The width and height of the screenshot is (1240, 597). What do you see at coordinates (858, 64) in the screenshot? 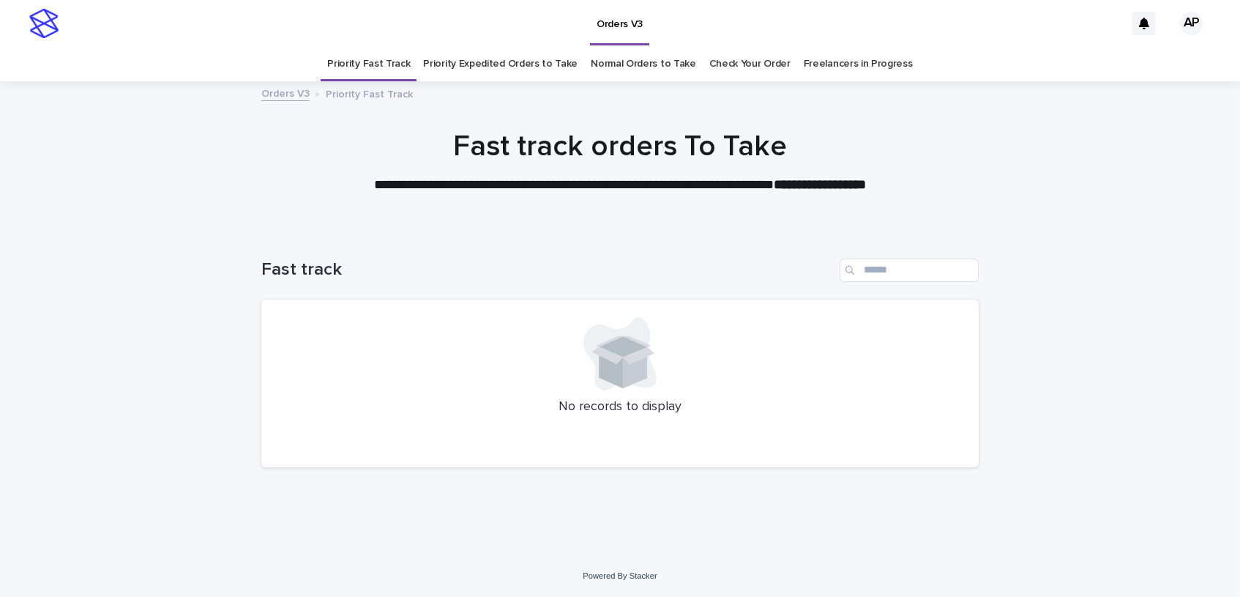
I see `a: Freelancers in Progress` at bounding box center [858, 64].